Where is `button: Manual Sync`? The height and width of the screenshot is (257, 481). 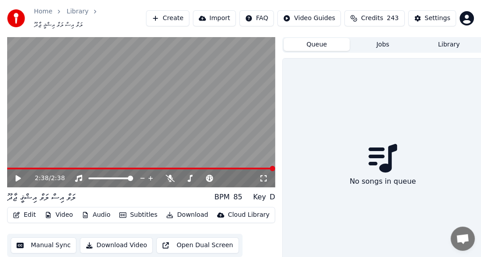
button: Manual Sync is located at coordinates (43, 245).